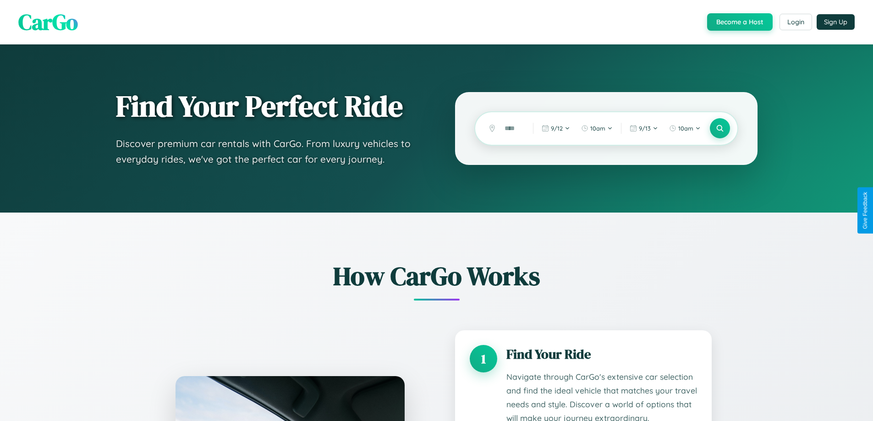 The height and width of the screenshot is (421, 873). Describe the element at coordinates (739, 22) in the screenshot. I see `button: Become a Host` at that location.